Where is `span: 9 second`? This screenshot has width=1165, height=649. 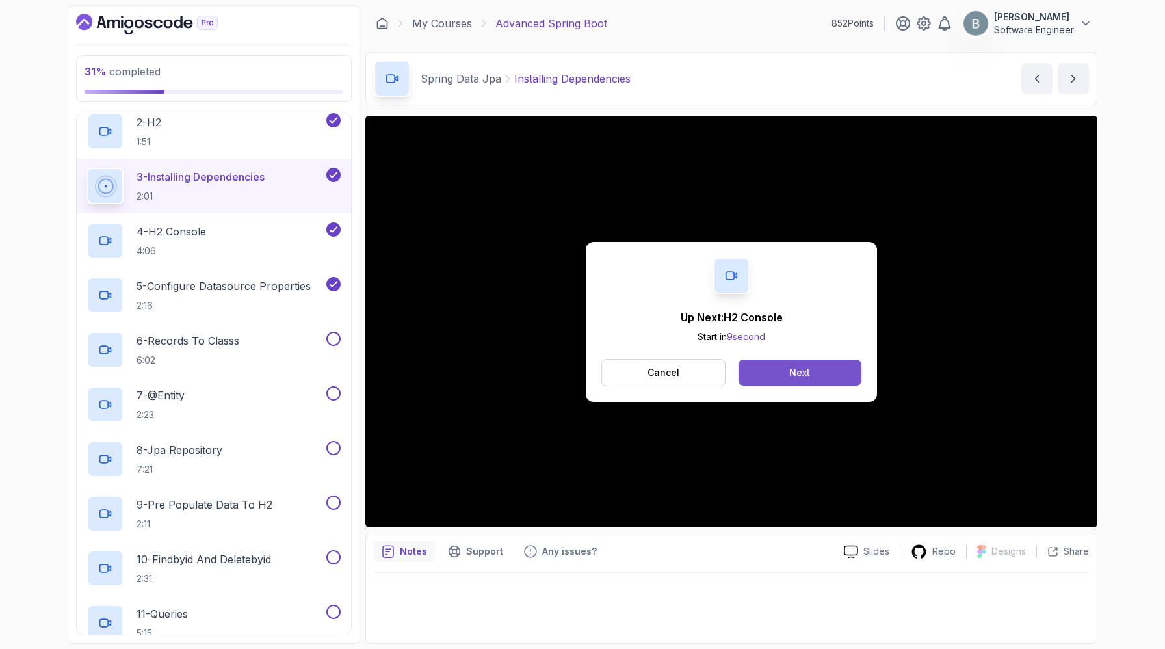
span: 9 second is located at coordinates (745, 336).